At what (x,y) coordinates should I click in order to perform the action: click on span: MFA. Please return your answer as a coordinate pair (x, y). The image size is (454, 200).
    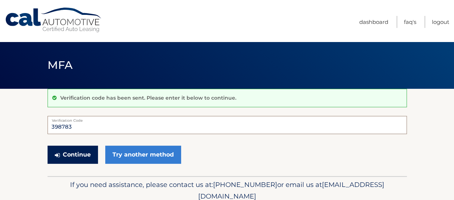
    Looking at the image, I should click on (60, 65).